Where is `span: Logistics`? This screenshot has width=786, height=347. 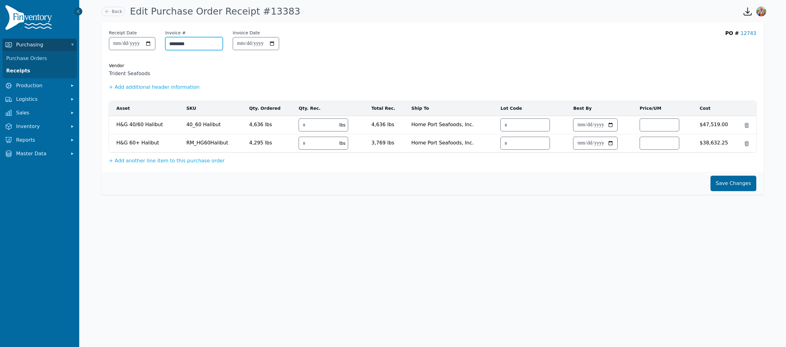
span: Logistics is located at coordinates (41, 99).